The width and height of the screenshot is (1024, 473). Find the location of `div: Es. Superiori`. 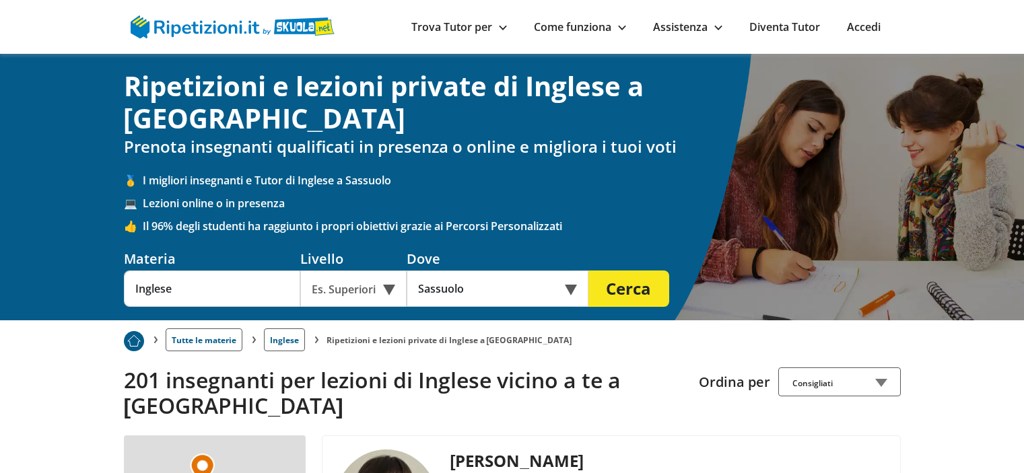

div: Es. Superiori is located at coordinates (354, 289).